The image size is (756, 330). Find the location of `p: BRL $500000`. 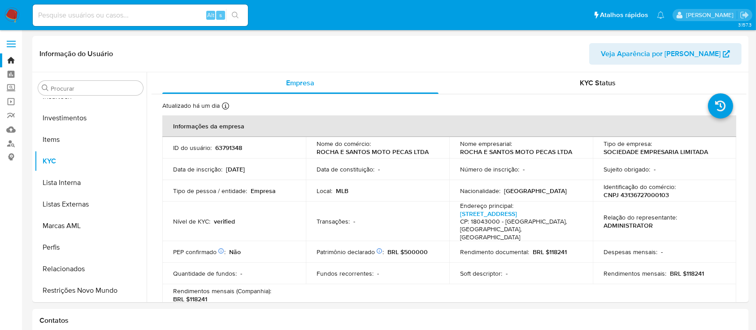

p: BRL $500000 is located at coordinates (408, 252).